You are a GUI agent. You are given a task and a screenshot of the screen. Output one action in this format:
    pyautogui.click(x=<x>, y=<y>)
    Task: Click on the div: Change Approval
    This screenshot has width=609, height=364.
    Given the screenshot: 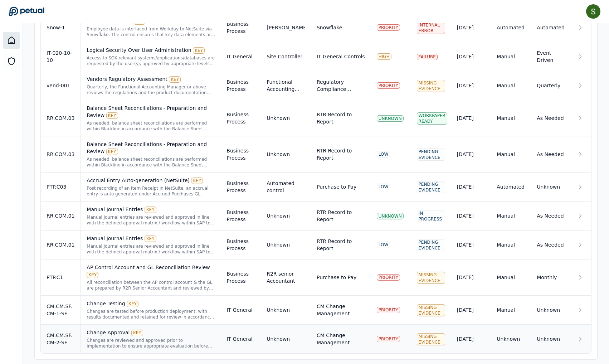 What is the action you would take?
    pyautogui.click(x=151, y=332)
    